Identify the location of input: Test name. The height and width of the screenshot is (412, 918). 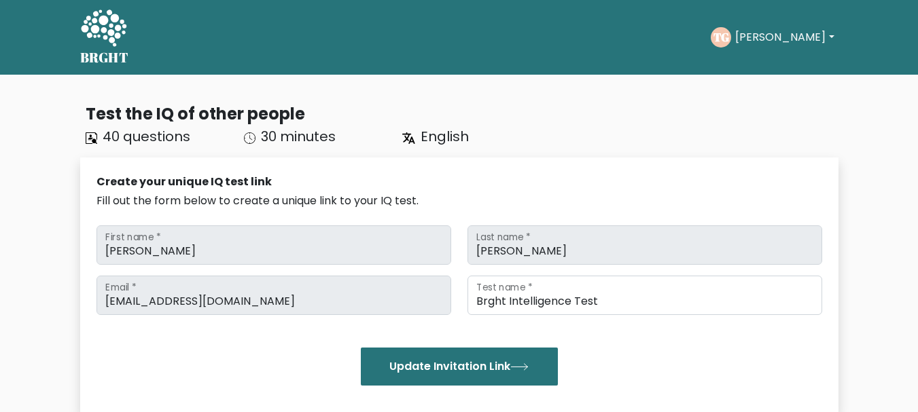
(645, 295).